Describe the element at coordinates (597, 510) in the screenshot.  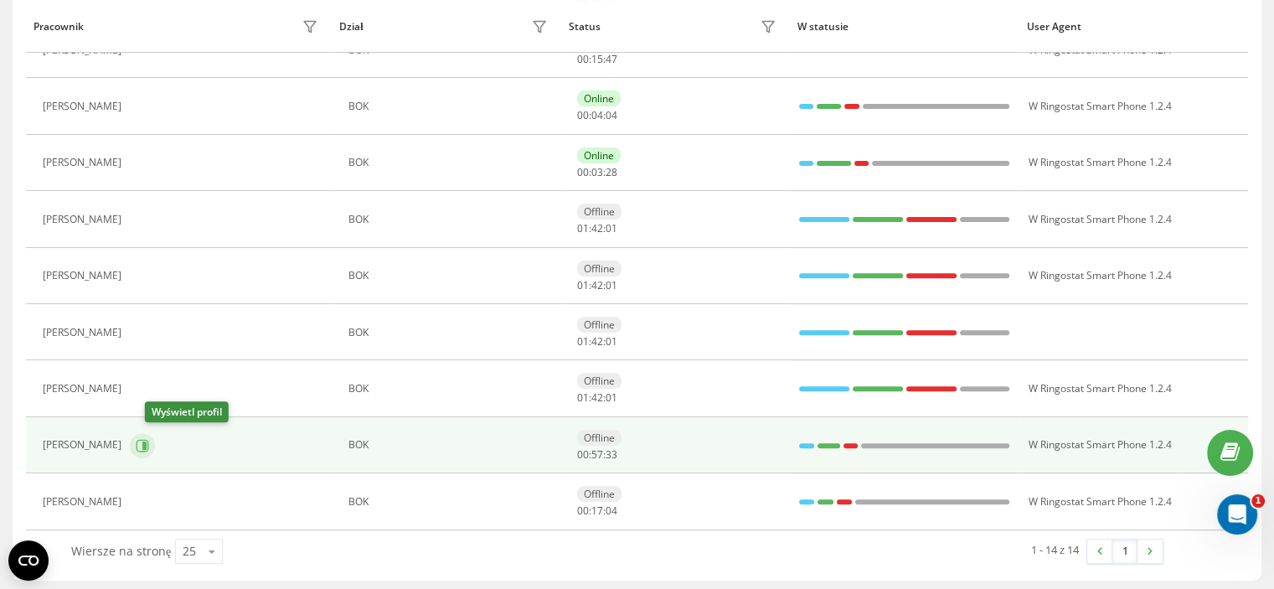
I see `span: 17` at that location.